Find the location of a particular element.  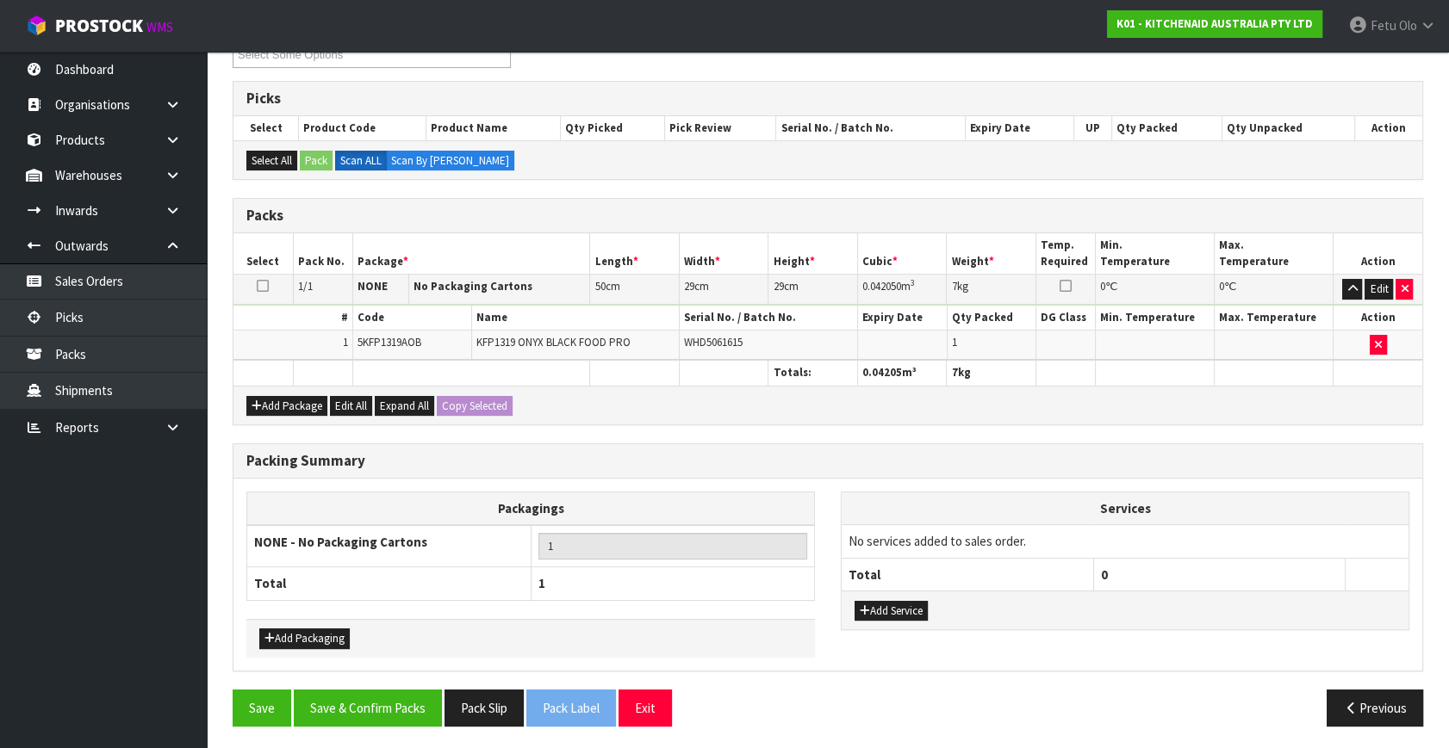

th: Totals: is located at coordinates (813, 373).